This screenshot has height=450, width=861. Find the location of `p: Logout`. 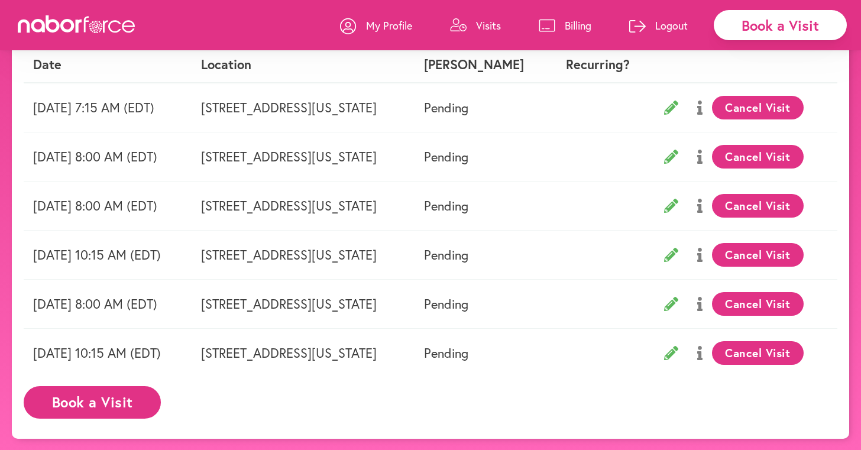

p: Logout is located at coordinates (671, 25).